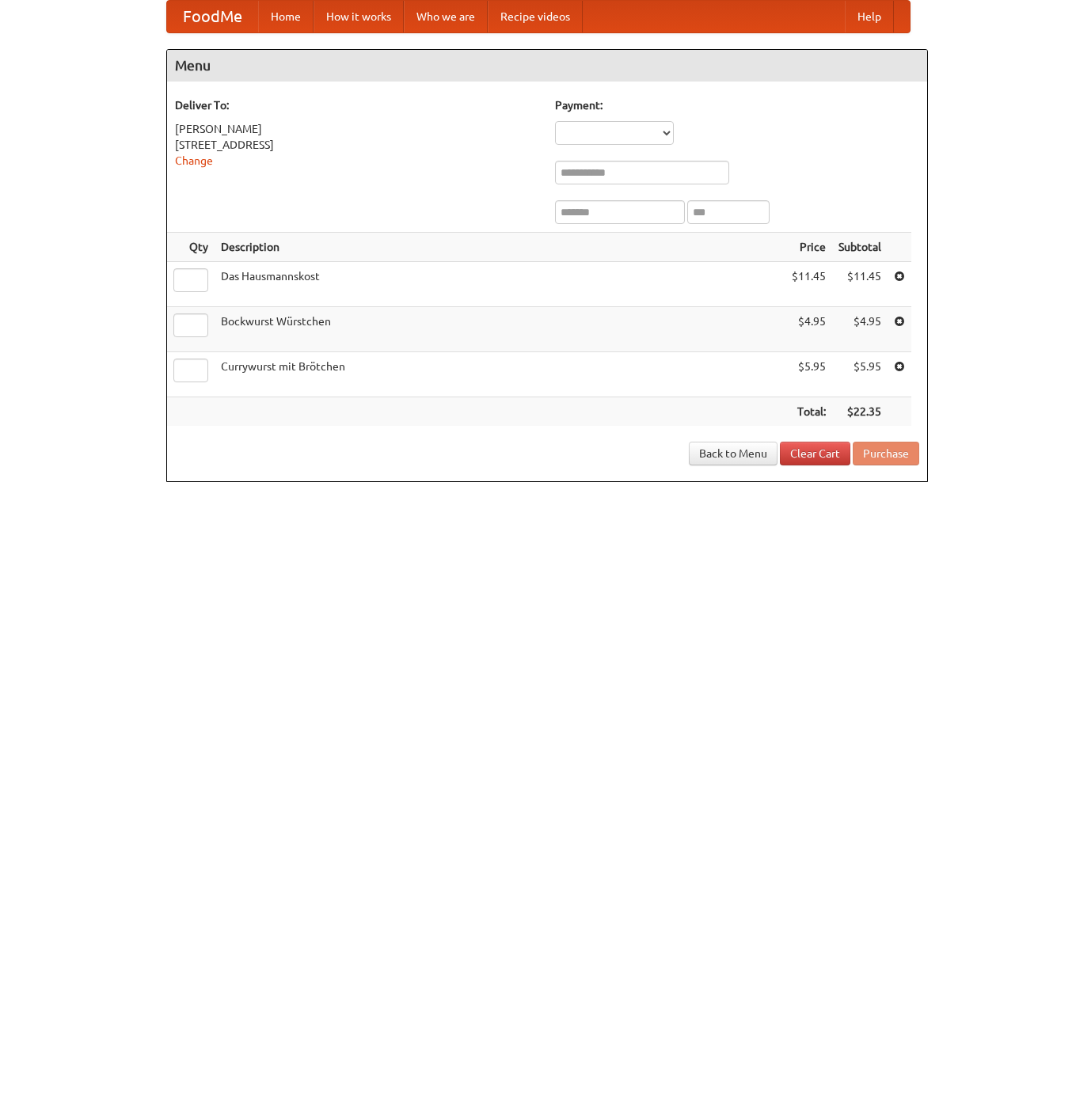  Describe the element at coordinates (213, 17) in the screenshot. I see `a: FoodMe` at that location.